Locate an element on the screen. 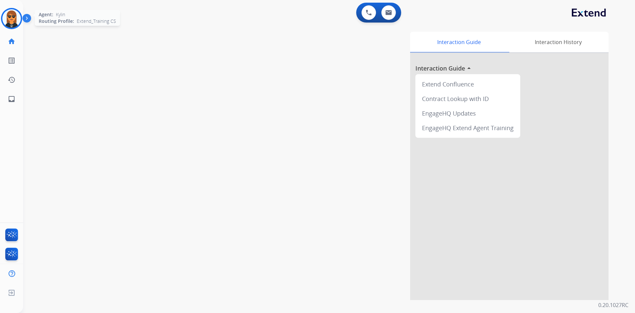 The height and width of the screenshot is (313, 635). mat-icon: list_alt is located at coordinates (12, 61).